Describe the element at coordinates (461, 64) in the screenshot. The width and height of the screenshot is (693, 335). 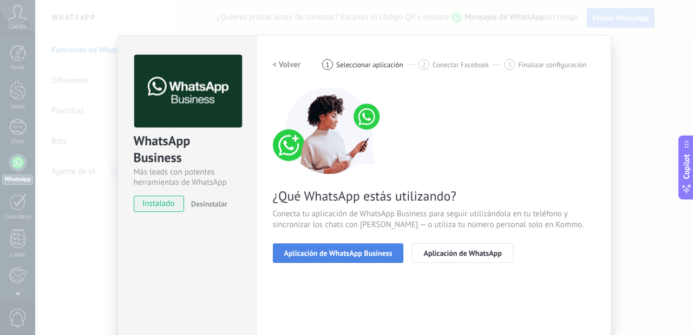
I see `span: Conectar Facebook` at that location.